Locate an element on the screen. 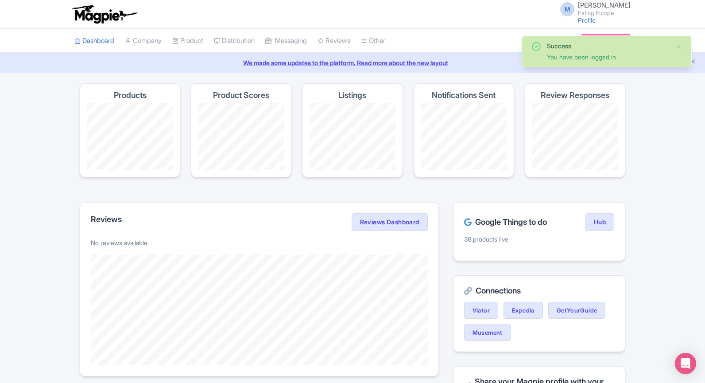 The image size is (705, 383). h2: Google Things to do is located at coordinates (506, 222).